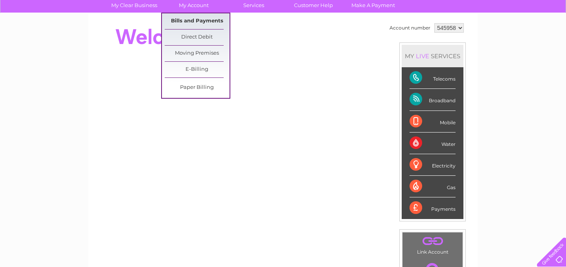 The height and width of the screenshot is (267, 566). I want to click on div: Gas, so click(433, 186).